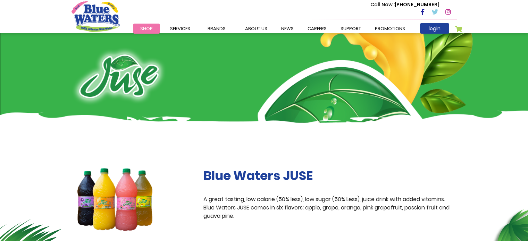  I want to click on a: support, so click(351, 28).